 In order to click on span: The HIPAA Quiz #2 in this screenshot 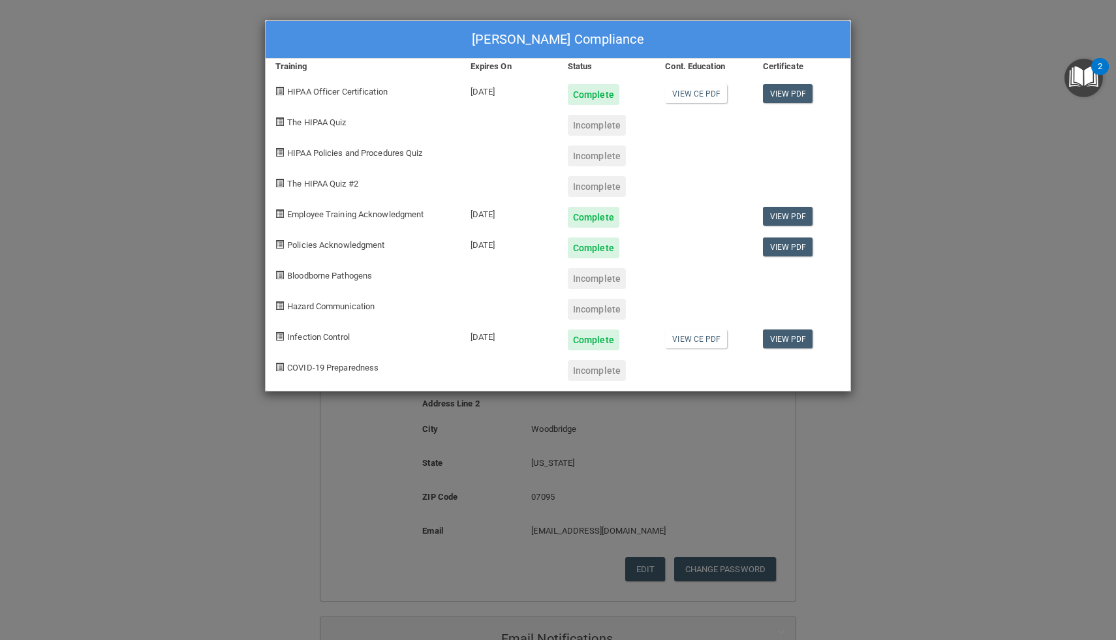, I will do `click(323, 183)`.